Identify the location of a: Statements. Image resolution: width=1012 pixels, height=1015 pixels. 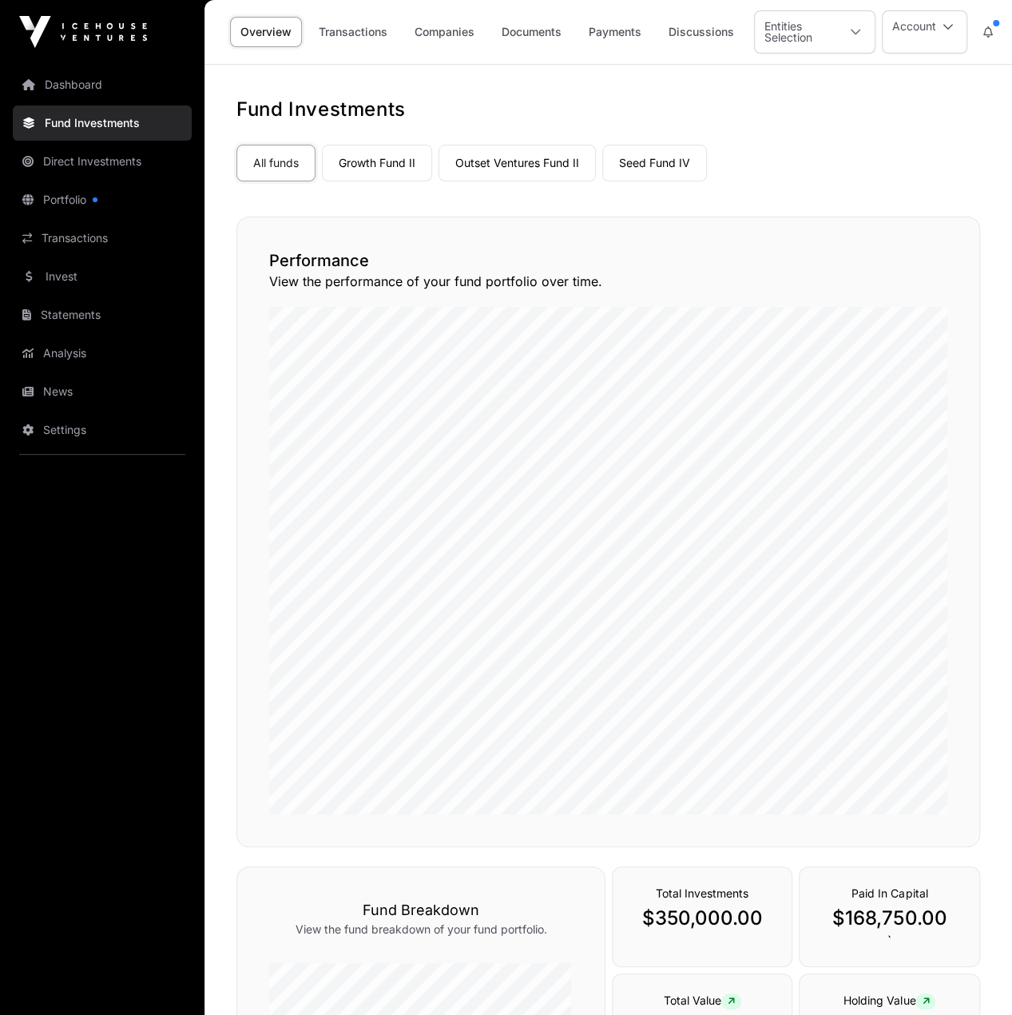
(102, 315).